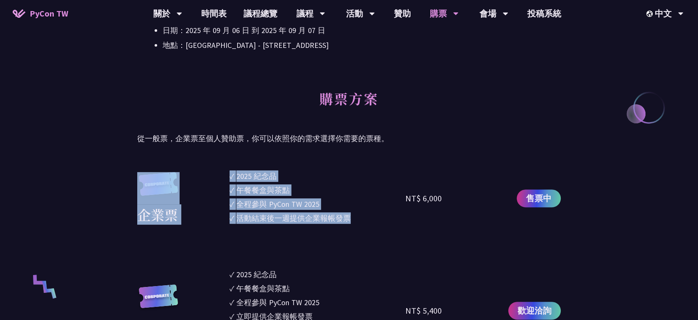 This screenshot has width=698, height=320. What do you see at coordinates (349, 138) in the screenshot?
I see `p: 從一般票，企業票至個人贊助票，你可以依照你的需求選擇你需要的票種。` at bounding box center [349, 138].